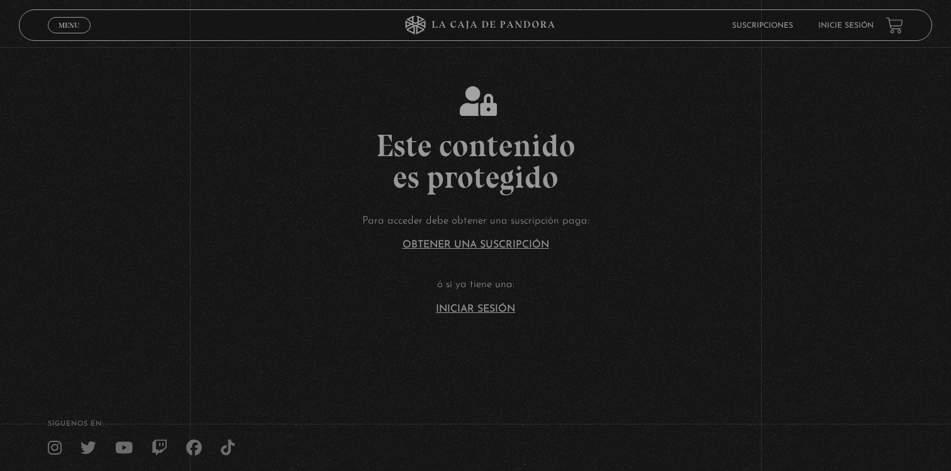  I want to click on a: View your shopping cart, so click(895, 25).